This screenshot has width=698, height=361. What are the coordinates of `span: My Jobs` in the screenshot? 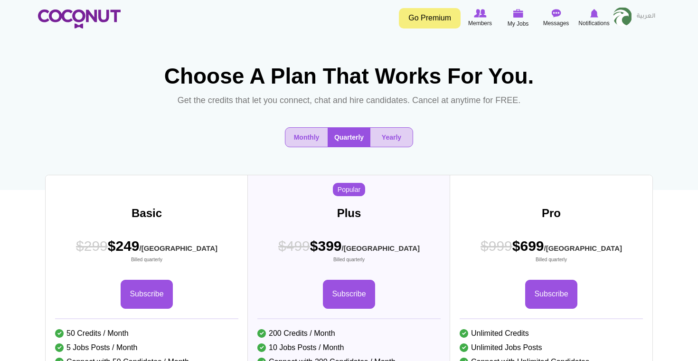 It's located at (518, 24).